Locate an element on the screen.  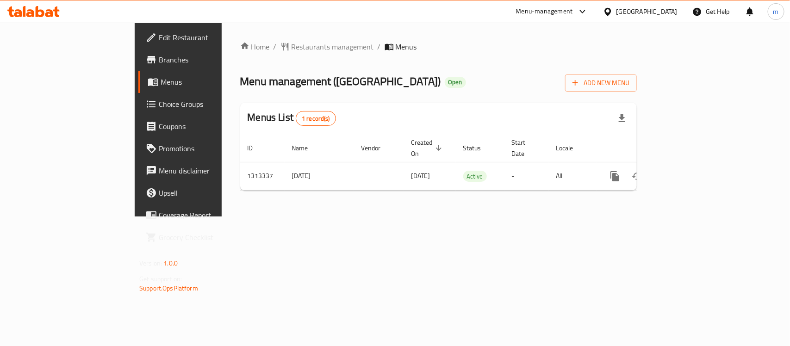
span: Add New Menu is located at coordinates (601, 83).